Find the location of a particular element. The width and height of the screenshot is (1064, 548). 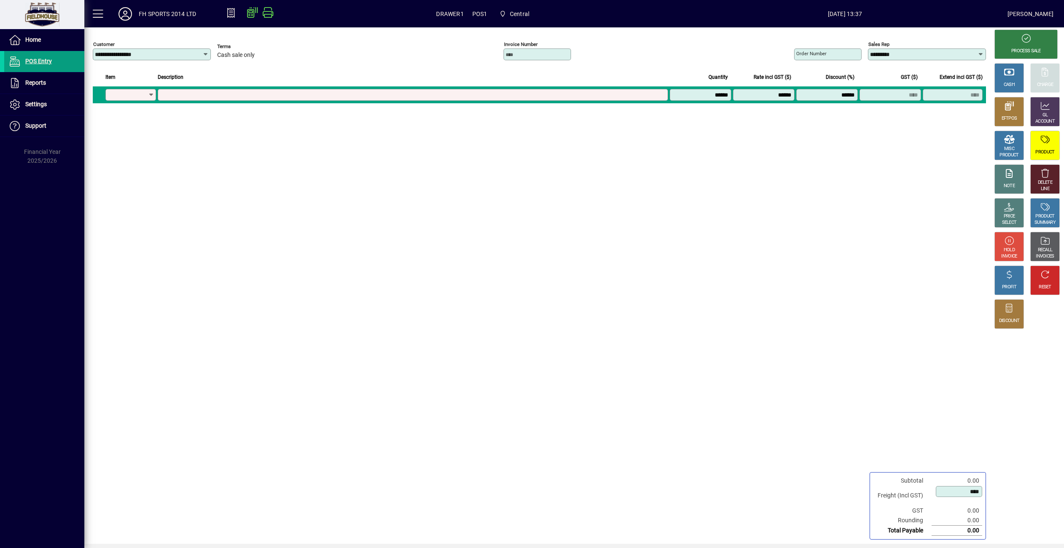

a: Home is located at coordinates (44, 40).